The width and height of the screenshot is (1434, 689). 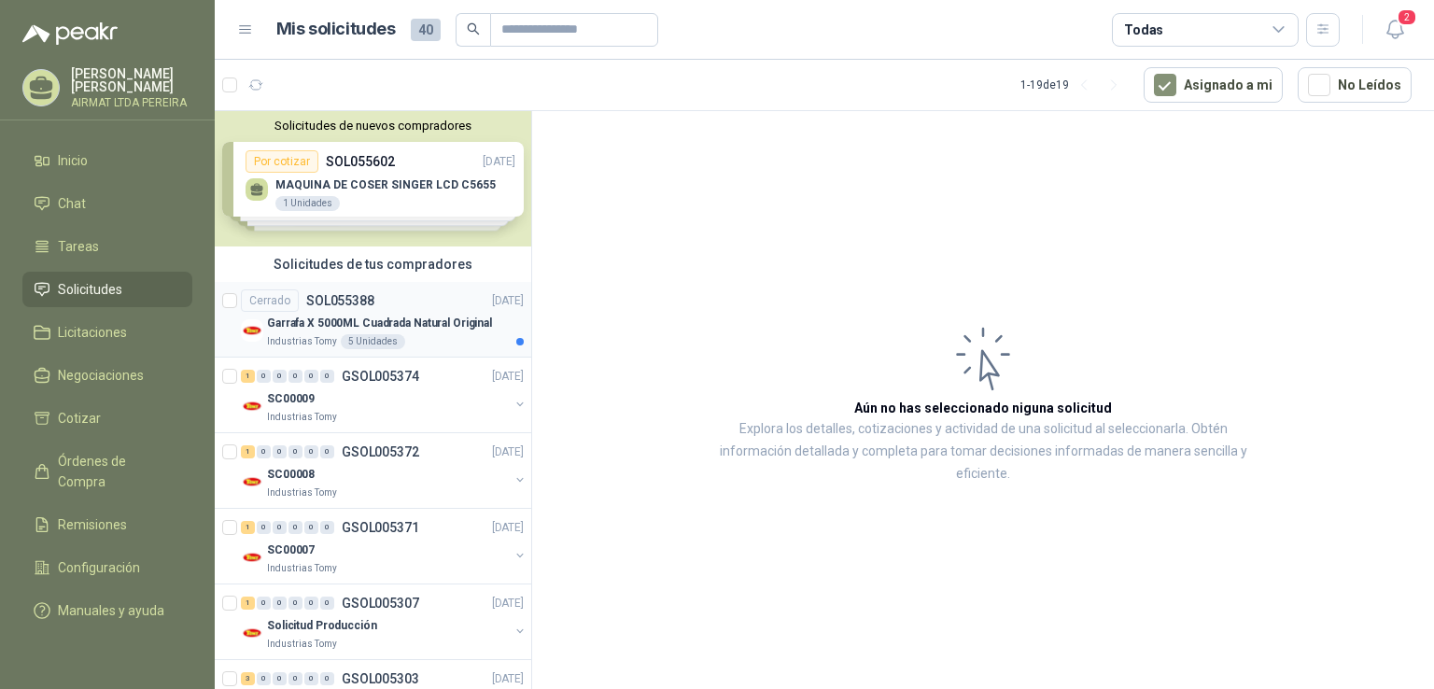 What do you see at coordinates (983, 452) in the screenshot?
I see `p: Explora los detalles, cotizaciones y actividad de una solicitud al seleccionarla. Obtén informaci...` at bounding box center [983, 452].